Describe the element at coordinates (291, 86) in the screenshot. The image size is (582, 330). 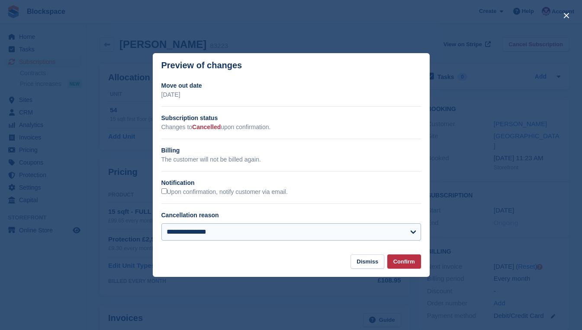
I see `h2: Move out date` at that location.